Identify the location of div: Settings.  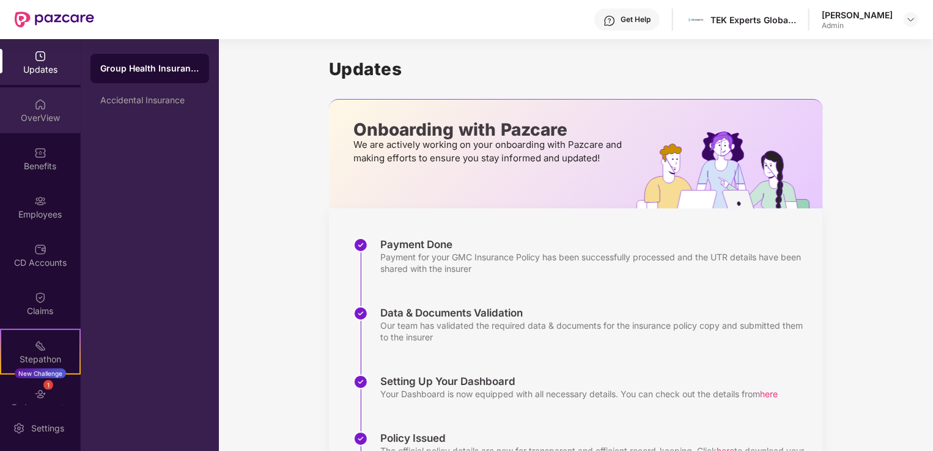
(48, 429).